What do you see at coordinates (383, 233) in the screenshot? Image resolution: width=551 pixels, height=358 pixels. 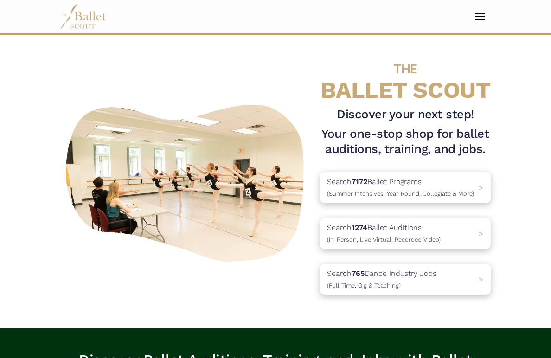 I see `p: Search Ballet Auditions` at bounding box center [383, 233].